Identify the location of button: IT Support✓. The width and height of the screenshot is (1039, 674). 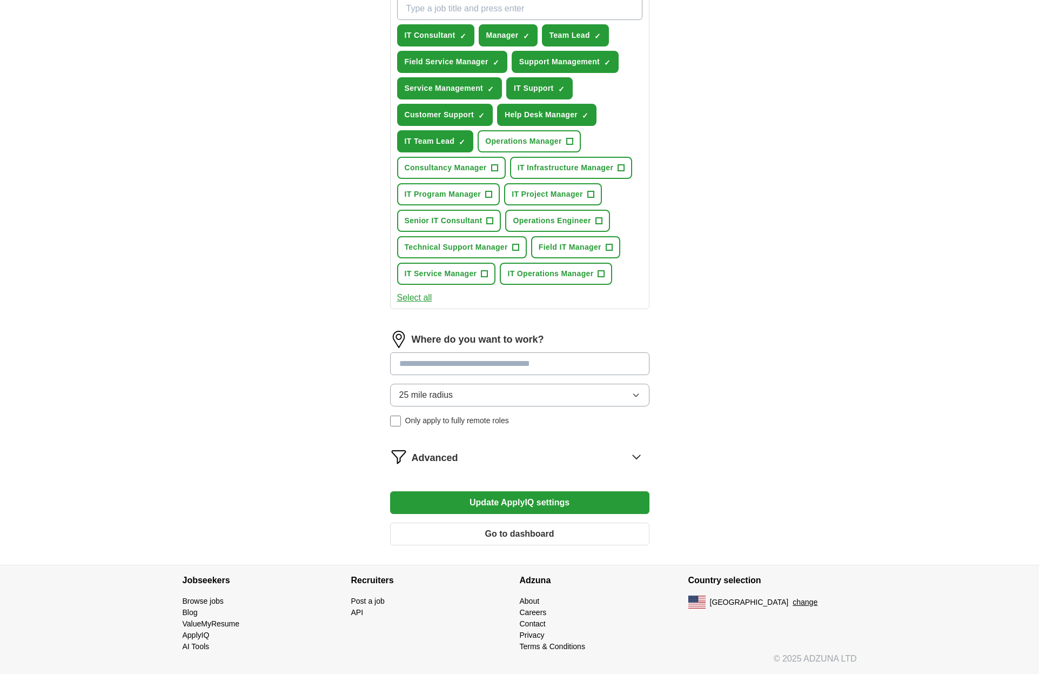
(539, 88).